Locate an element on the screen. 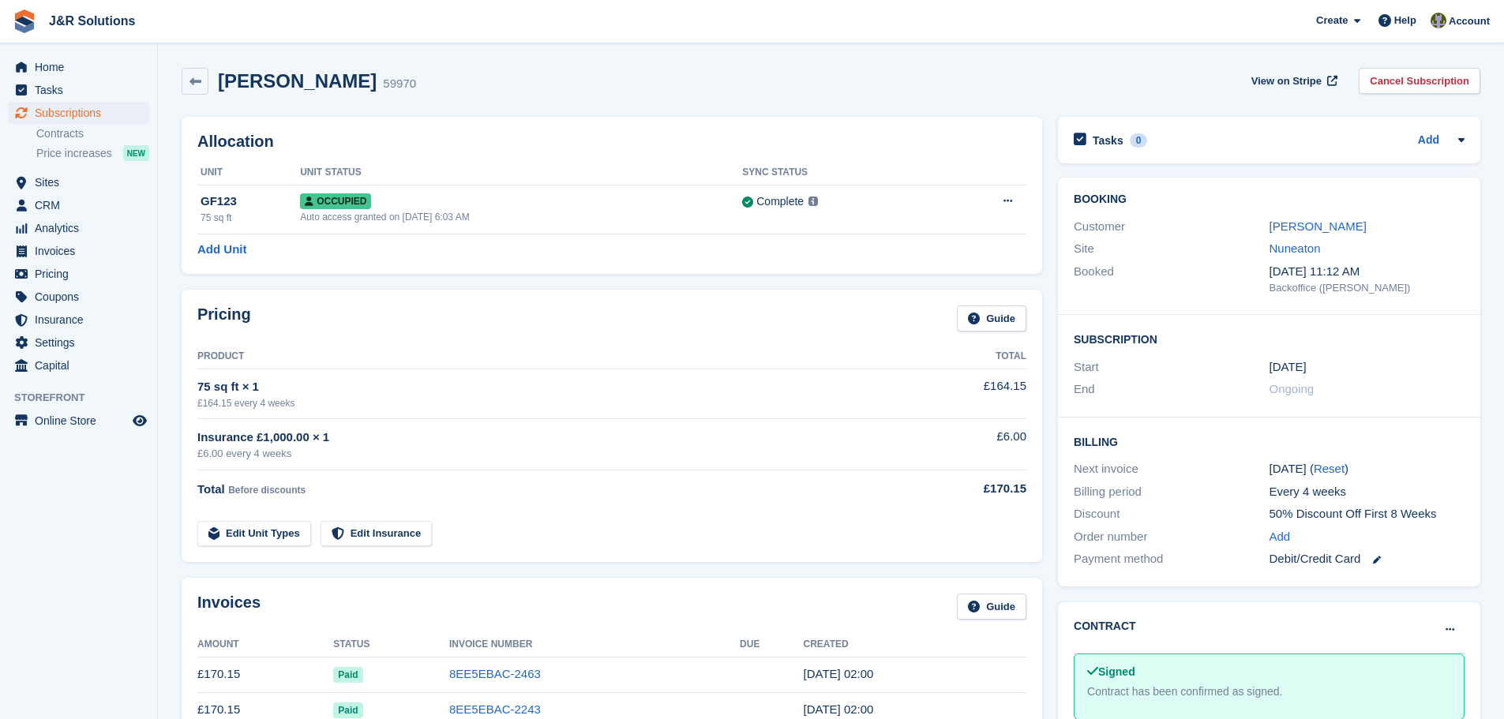 The image size is (1504, 719). h2: Tasks is located at coordinates (1107, 141).